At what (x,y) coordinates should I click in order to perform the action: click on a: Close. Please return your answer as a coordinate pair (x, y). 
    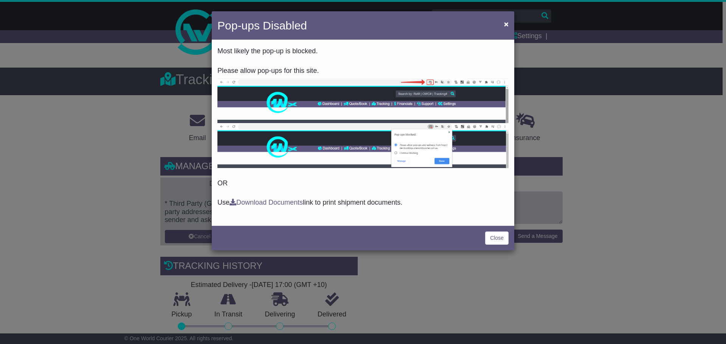
    Looking at the image, I should click on (497, 238).